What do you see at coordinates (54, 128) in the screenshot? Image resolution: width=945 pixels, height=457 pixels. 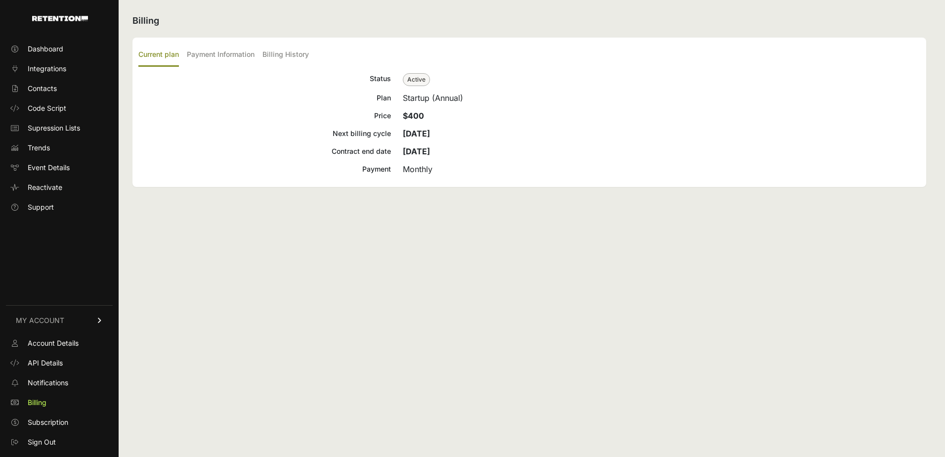 I see `span: Supression Lists` at bounding box center [54, 128].